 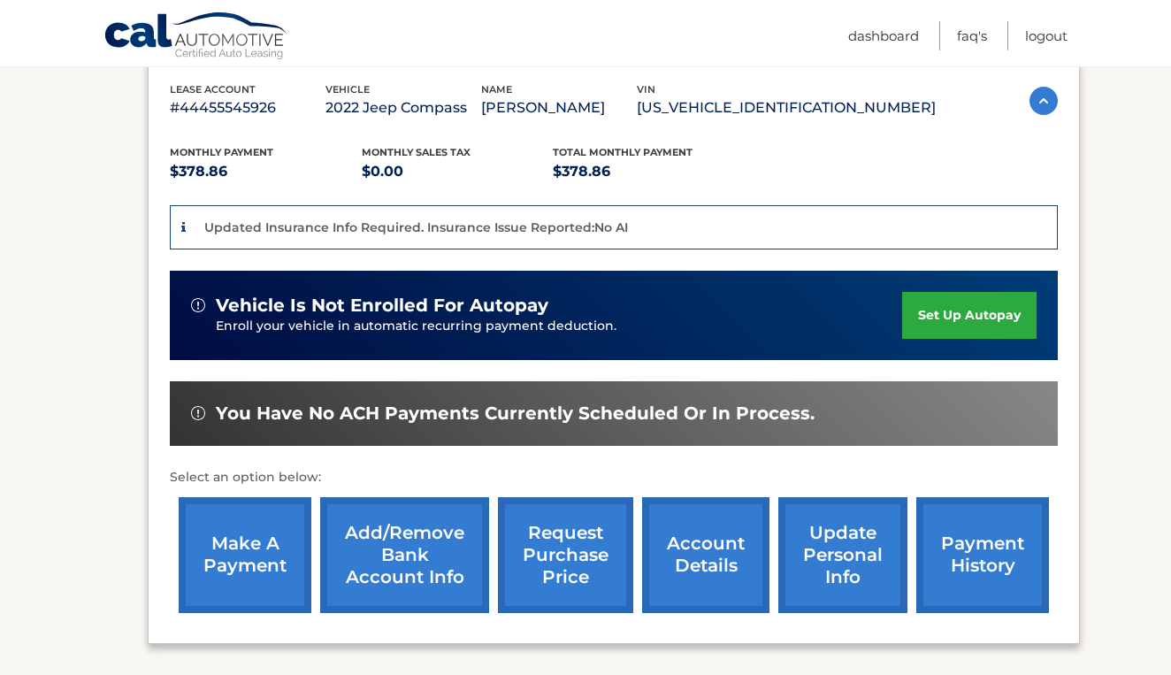 I want to click on span: Monthly sales Tax, so click(x=416, y=152).